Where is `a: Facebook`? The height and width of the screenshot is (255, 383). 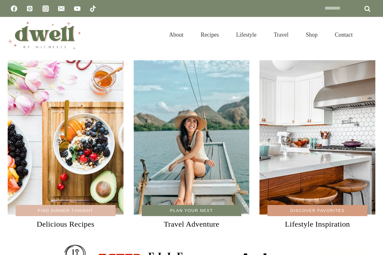
a: Facebook is located at coordinates (14, 9).